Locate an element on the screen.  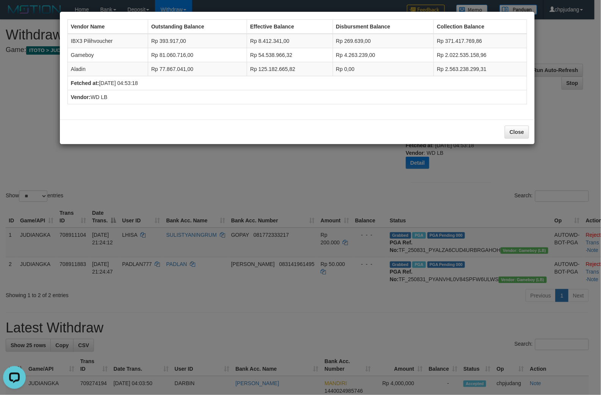
button: Close is located at coordinates (517, 132).